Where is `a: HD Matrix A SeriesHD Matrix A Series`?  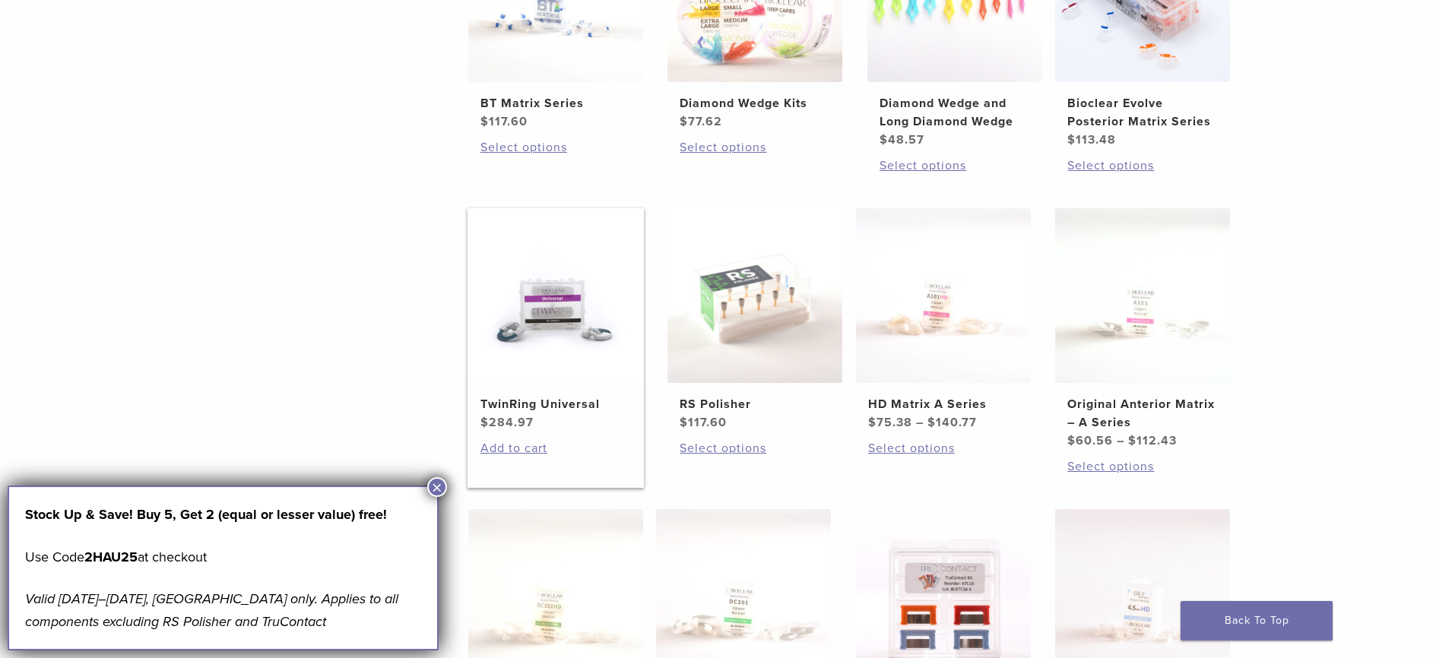 a: HD Matrix A SeriesHD Matrix A Series is located at coordinates (943, 320).